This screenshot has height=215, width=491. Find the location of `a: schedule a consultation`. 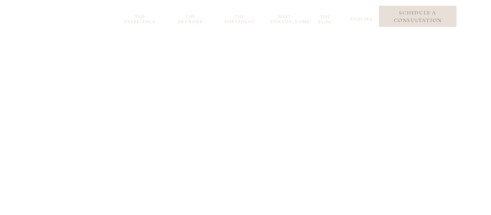

a: schedule a consultation is located at coordinates (417, 17).